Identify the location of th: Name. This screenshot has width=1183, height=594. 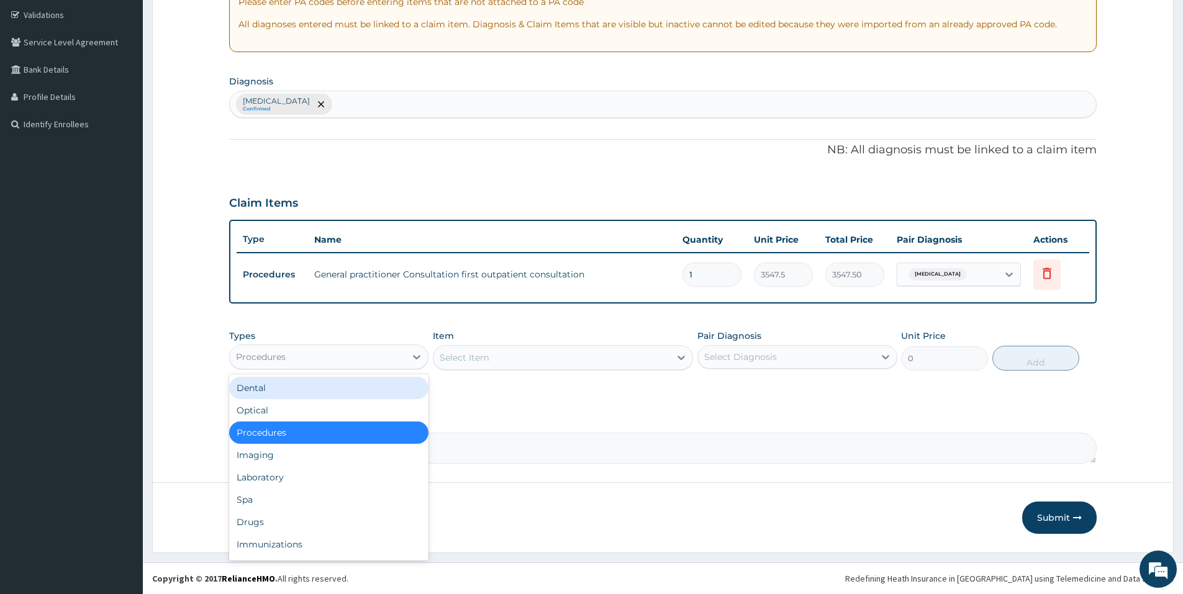
(492, 240).